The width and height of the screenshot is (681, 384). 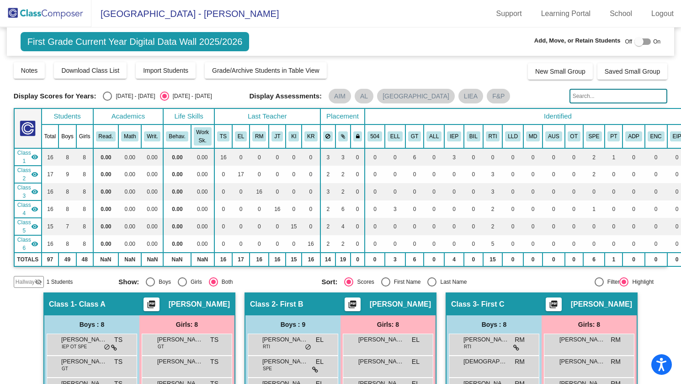 What do you see at coordinates (50, 136) in the screenshot?
I see `th: Total` at bounding box center [50, 136].